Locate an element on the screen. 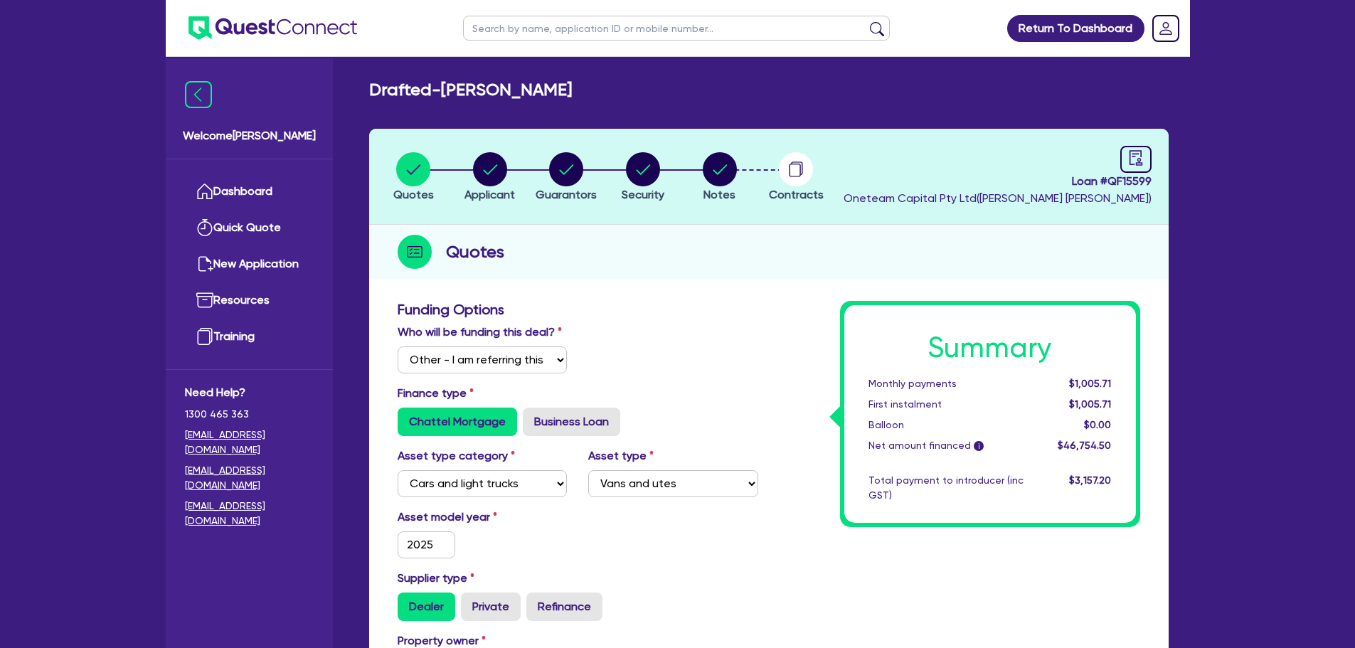  img: step-icon is located at coordinates (415, 252).